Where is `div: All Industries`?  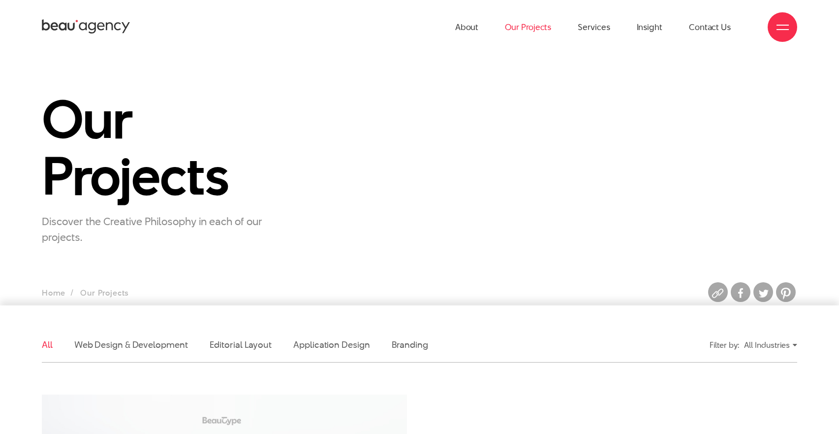
div: All Industries is located at coordinates (771, 345).